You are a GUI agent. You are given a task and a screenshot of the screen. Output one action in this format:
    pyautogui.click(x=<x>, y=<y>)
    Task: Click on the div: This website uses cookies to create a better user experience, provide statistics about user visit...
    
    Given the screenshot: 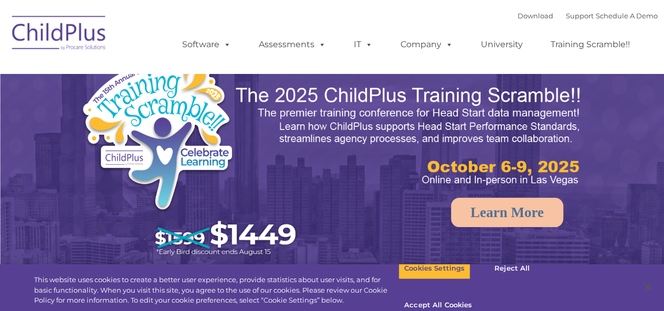 What is the action you would take?
    pyautogui.click(x=216, y=290)
    